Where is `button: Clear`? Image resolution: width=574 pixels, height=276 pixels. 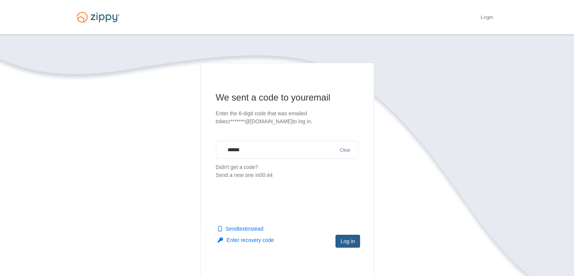 button: Clear is located at coordinates (345, 150).